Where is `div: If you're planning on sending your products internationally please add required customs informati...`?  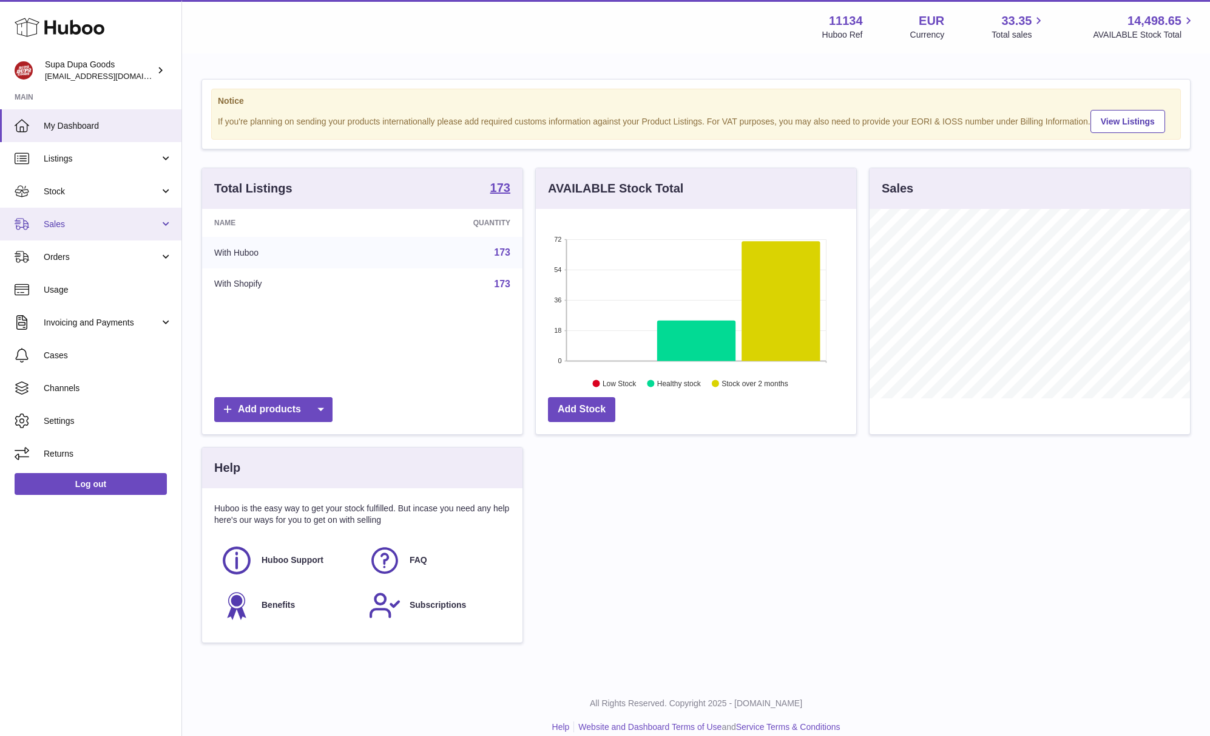 div: If you're planning on sending your products internationally please add required customs informati... is located at coordinates (696, 120).